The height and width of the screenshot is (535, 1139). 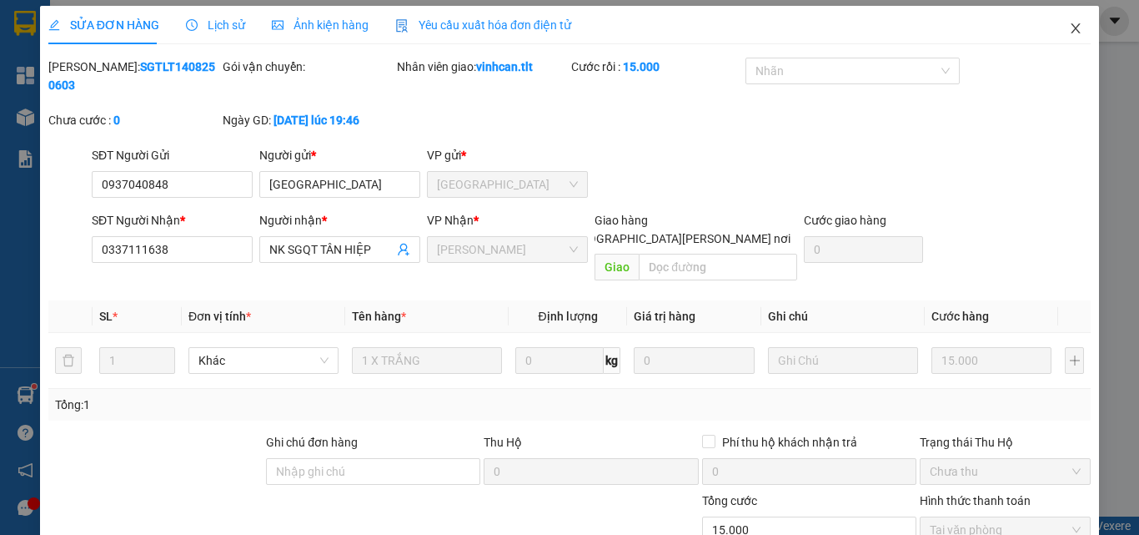 I want to click on label: Ghi chú đơn hàng, so click(x=312, y=442).